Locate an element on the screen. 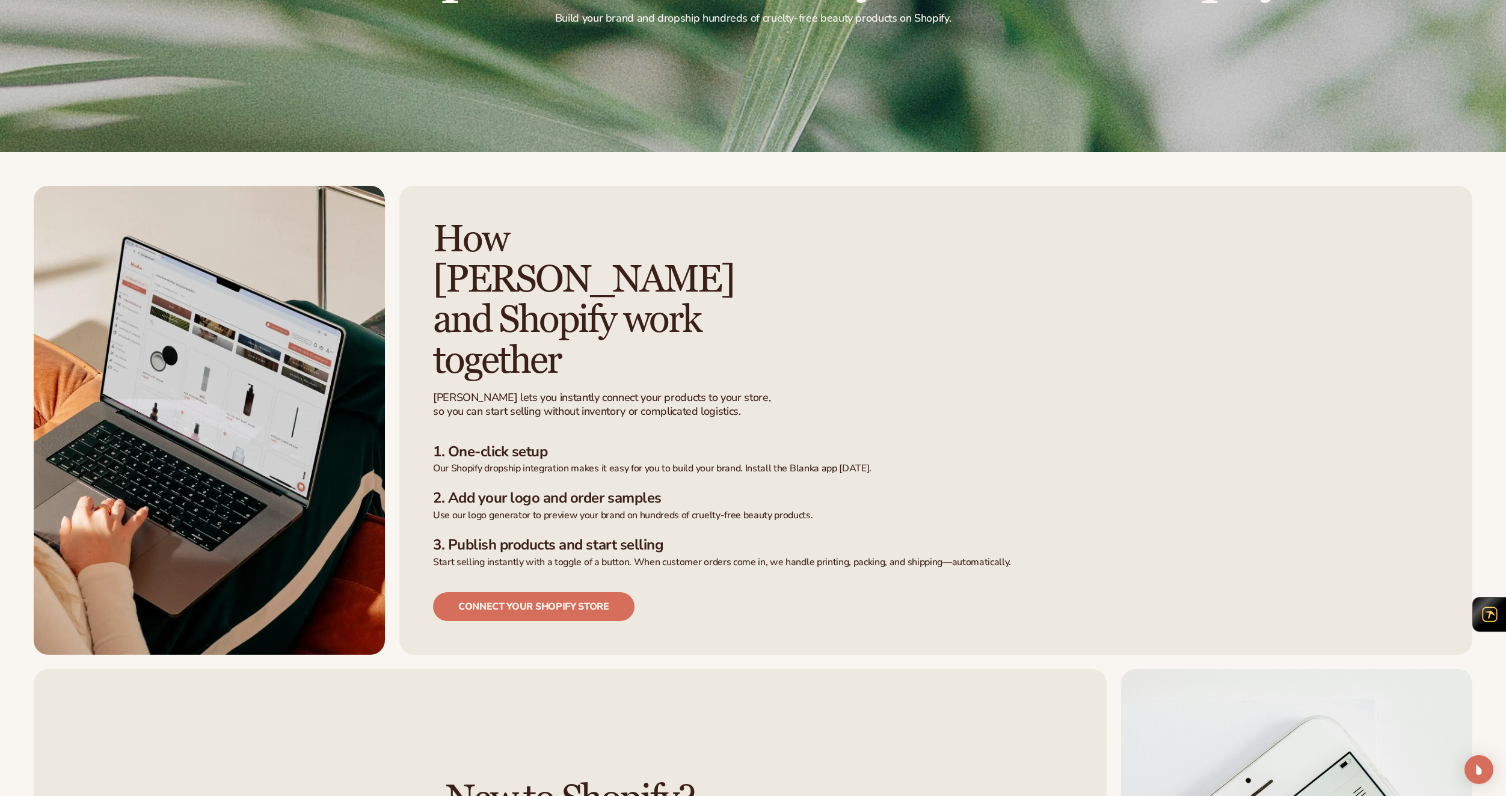  p: Our Shopify dropship integration makes it easy for you to build your brand. Install the Blanka ap... is located at coordinates (936, 468).